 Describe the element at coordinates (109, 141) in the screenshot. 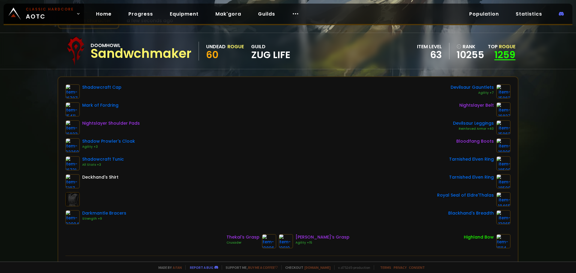

I see `div: Shadow Prowler's Cloak` at that location.